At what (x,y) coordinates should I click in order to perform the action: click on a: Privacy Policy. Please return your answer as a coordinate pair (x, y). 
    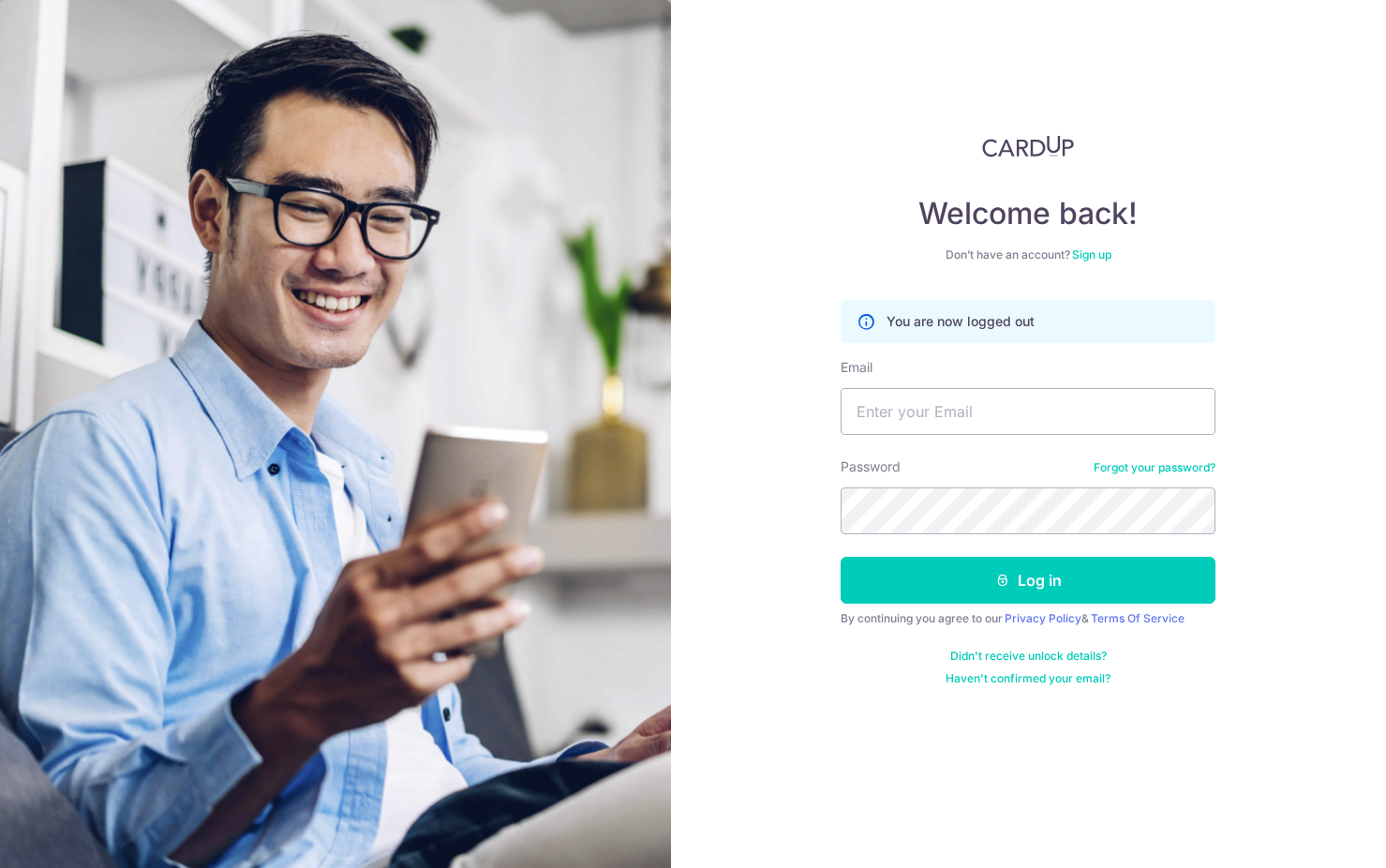
    Looking at the image, I should click on (1043, 618).